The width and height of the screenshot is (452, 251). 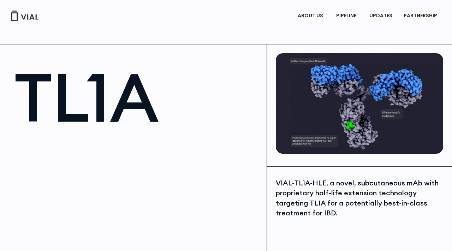 What do you see at coordinates (311, 16) in the screenshot?
I see `a: ABOUT USMenu Toggle` at bounding box center [311, 16].